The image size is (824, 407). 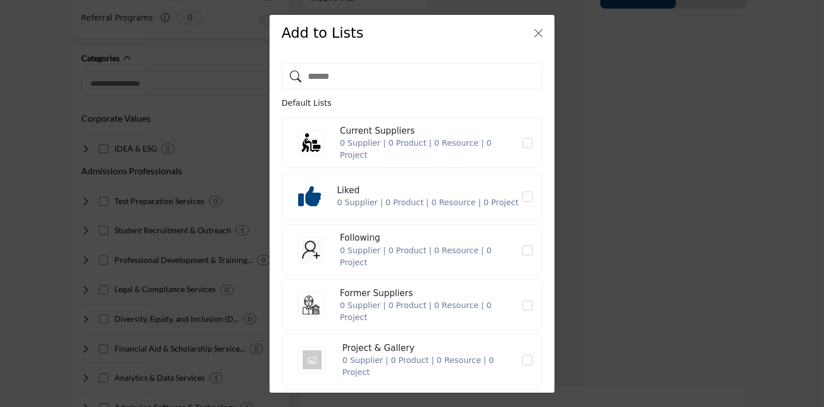 I want to click on img: Project & Gallery icon, so click(x=312, y=360).